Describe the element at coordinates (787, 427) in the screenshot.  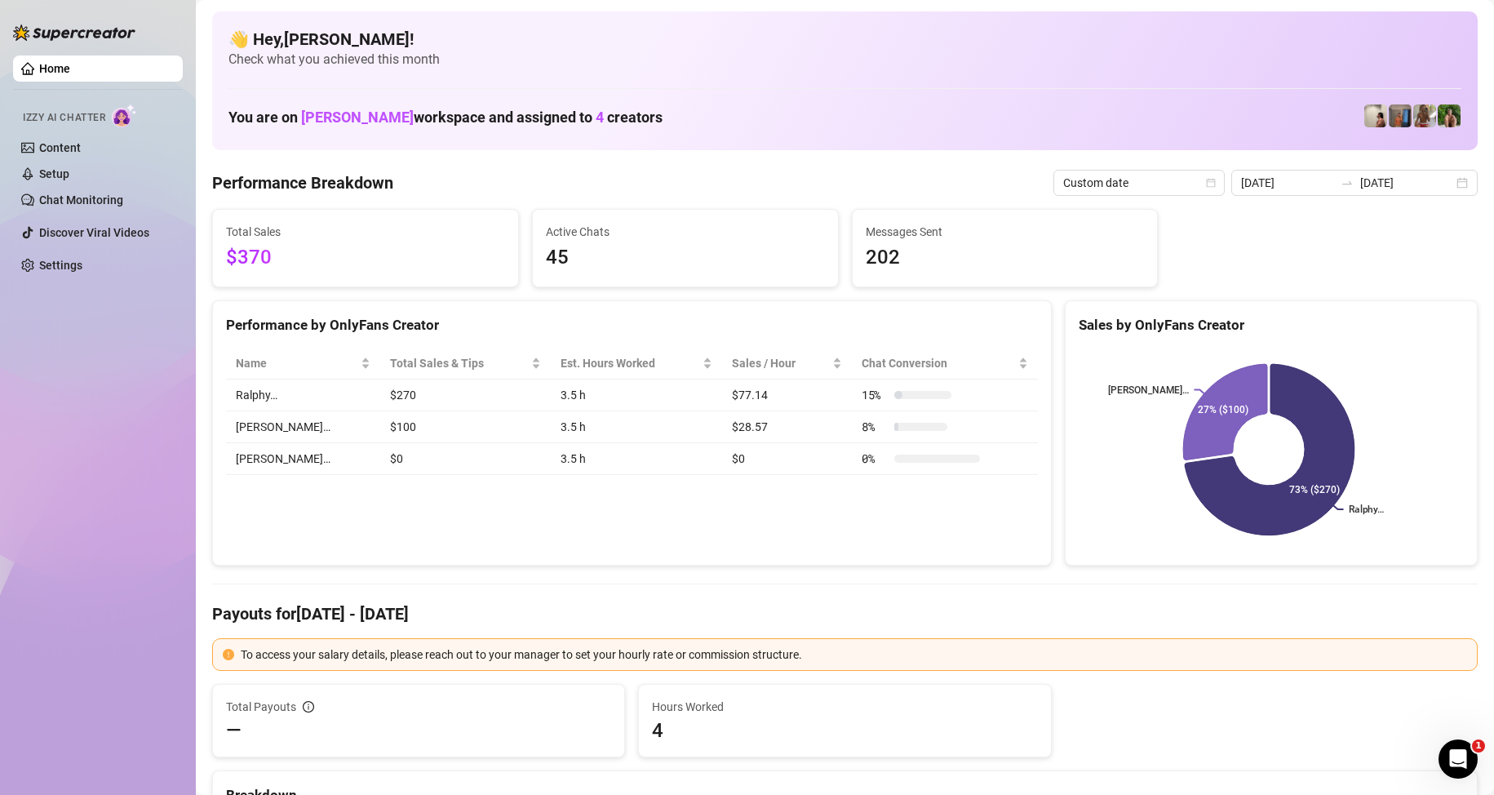
I see `td: $28.57` at that location.